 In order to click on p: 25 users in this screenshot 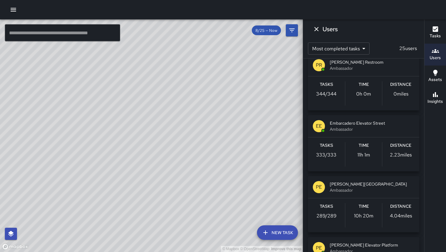, I will do `click(408, 49)`.